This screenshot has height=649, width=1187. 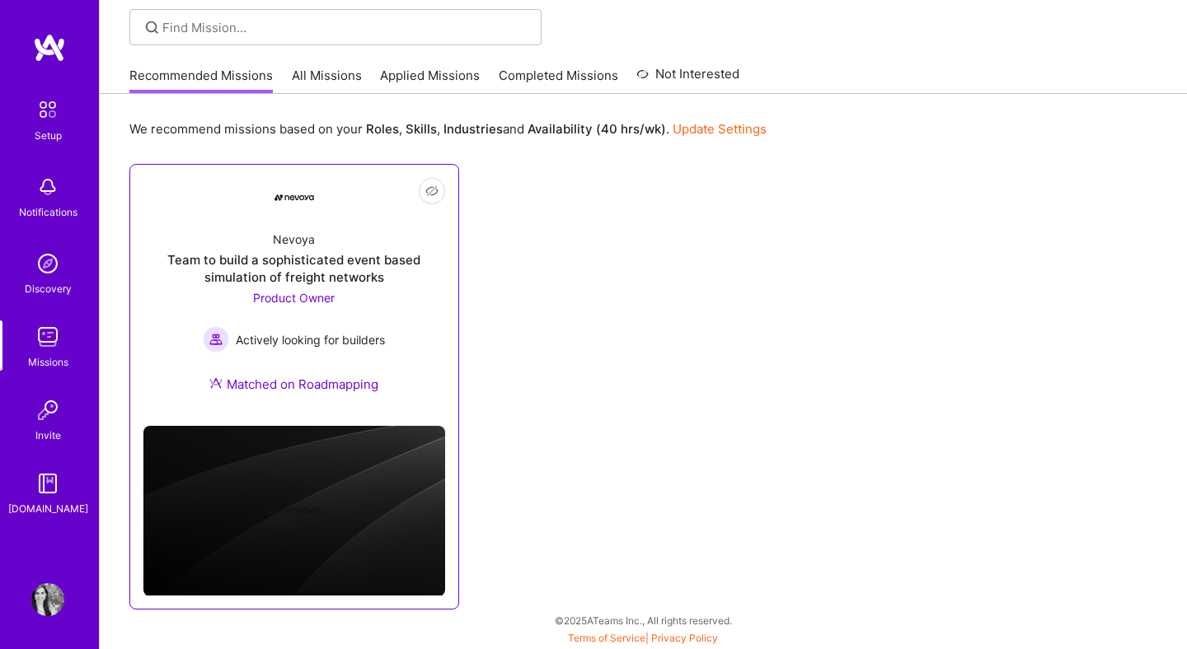 What do you see at coordinates (294, 295) in the screenshot?
I see `a: Company LogoNevoyaTeam to build a sophisticated event based simulation of freight networksProduct...` at bounding box center [294, 295].